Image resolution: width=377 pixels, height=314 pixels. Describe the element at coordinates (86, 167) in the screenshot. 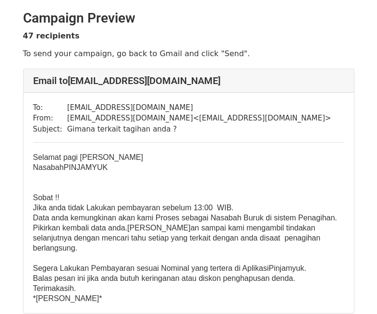

I see `span: PINJAMYUK` at that location.